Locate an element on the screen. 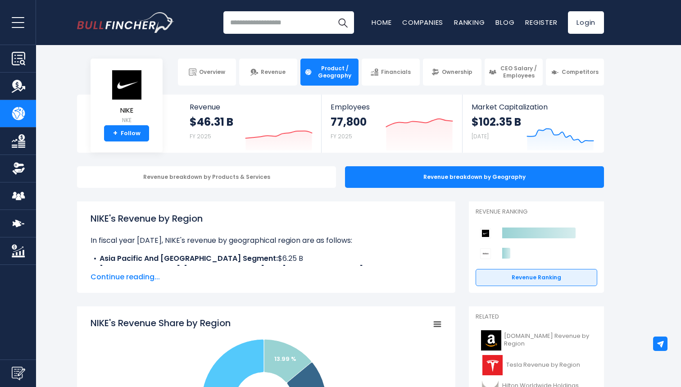 The width and height of the screenshot is (681, 387). button: Search is located at coordinates (343, 23).